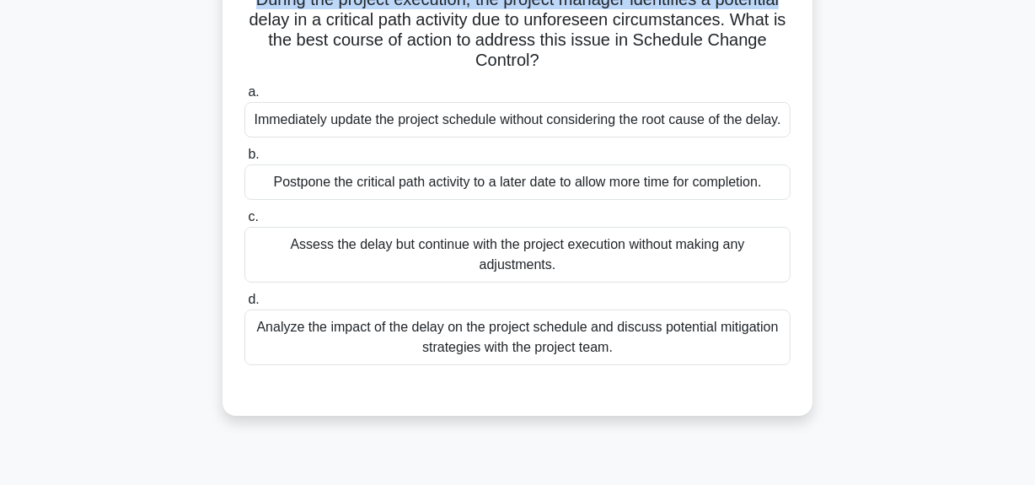  I want to click on div: Postpone the critical path activity to a later date to allow more time for completion., so click(517, 182).